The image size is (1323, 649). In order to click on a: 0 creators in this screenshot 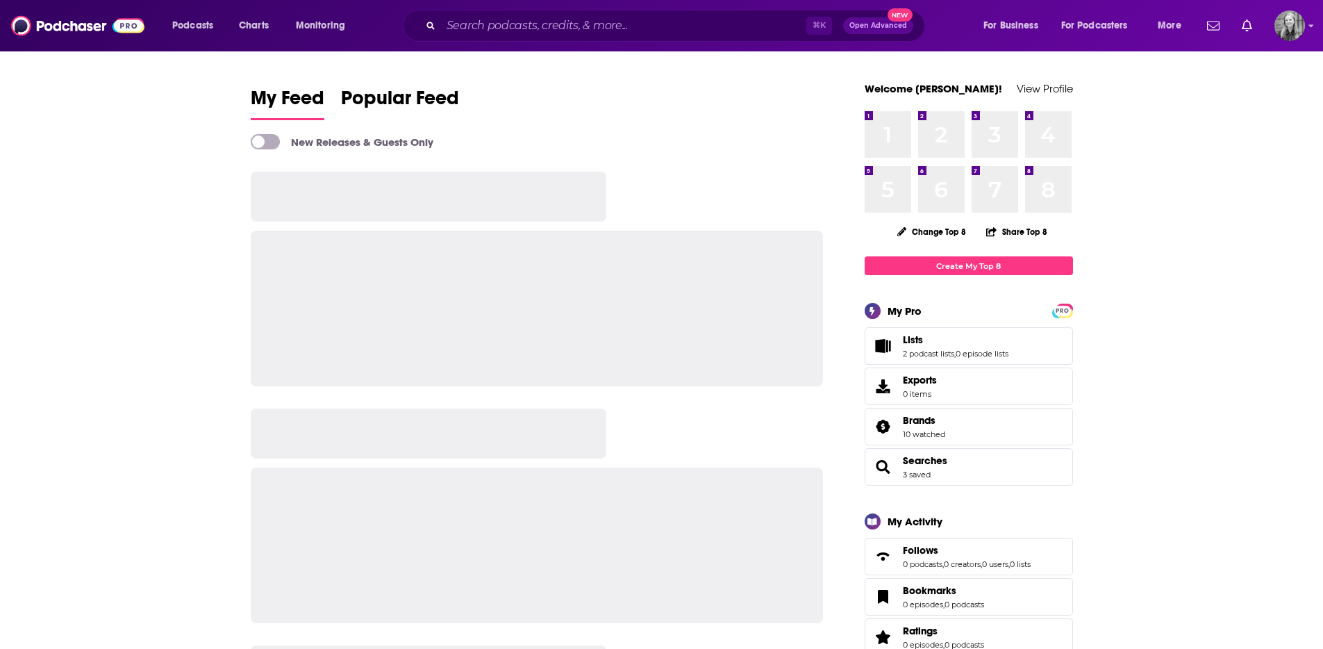, I will do `click(962, 564)`.